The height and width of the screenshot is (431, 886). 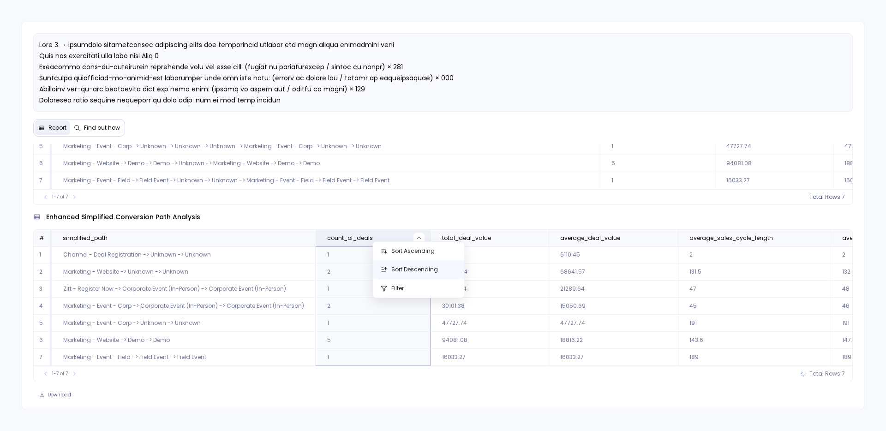 I want to click on td: Zift - Register Now -> Corporate Event (In-Person) -> Corporate Event (In-Person), so click(x=184, y=289).